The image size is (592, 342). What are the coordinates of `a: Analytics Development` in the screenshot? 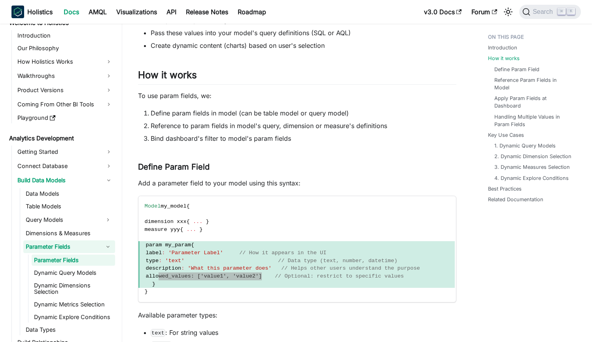 It's located at (61, 138).